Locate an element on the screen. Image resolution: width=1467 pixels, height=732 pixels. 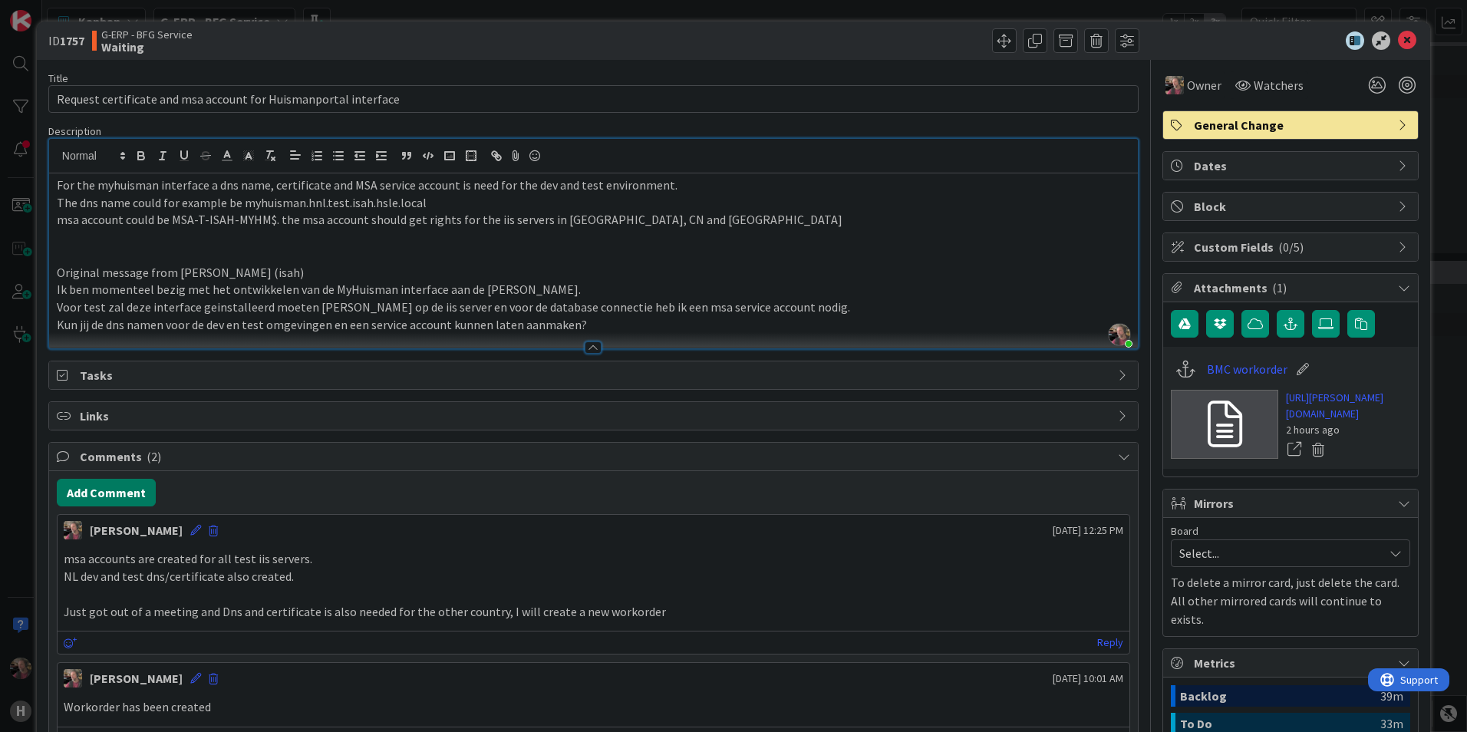
input: type card name here... is located at coordinates (593, 99).